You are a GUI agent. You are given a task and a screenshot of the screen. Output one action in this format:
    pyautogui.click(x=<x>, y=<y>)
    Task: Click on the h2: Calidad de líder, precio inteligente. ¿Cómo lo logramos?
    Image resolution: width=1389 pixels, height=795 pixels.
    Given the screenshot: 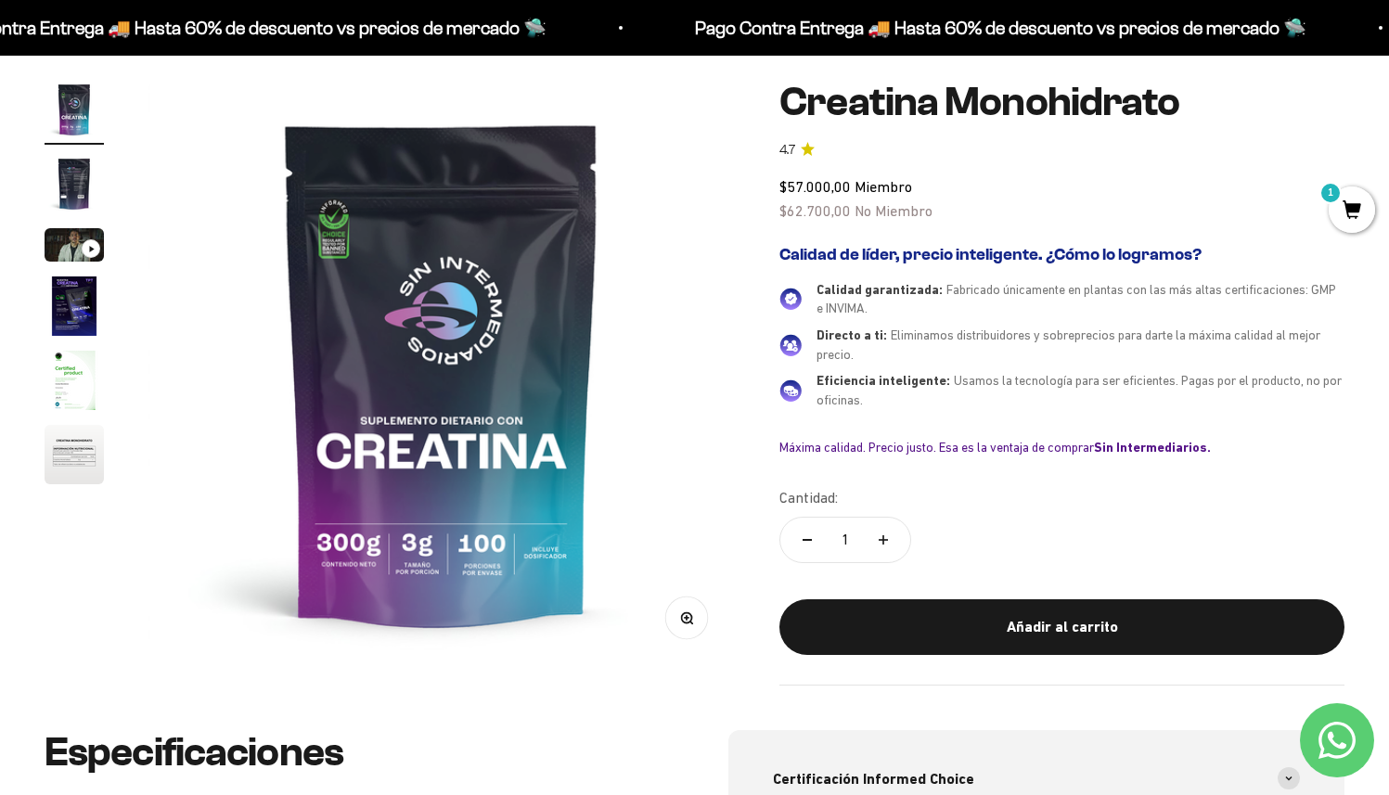 What is the action you would take?
    pyautogui.click(x=1061, y=255)
    